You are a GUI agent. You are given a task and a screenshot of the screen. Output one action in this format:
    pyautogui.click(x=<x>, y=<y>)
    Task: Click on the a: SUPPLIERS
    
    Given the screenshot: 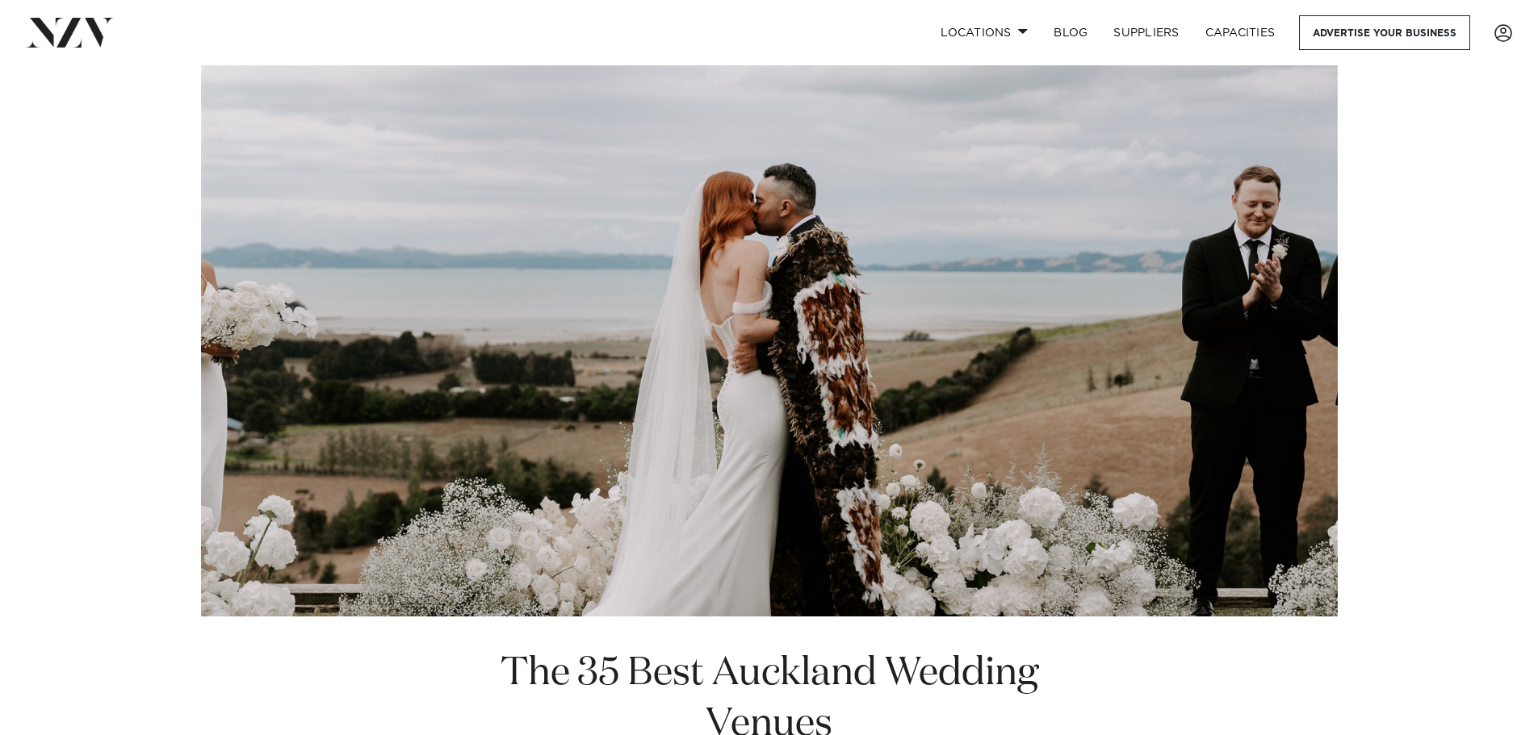 What is the action you would take?
    pyautogui.click(x=1145, y=32)
    